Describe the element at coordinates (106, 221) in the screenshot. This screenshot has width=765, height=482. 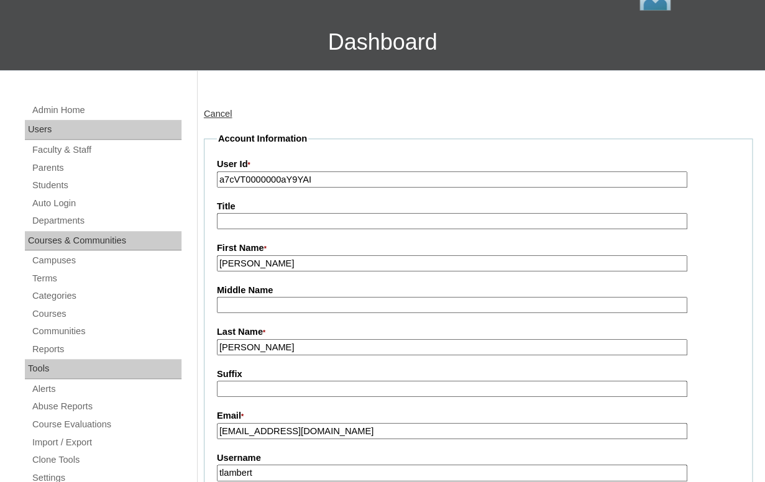
I see `a: Departments` at that location.